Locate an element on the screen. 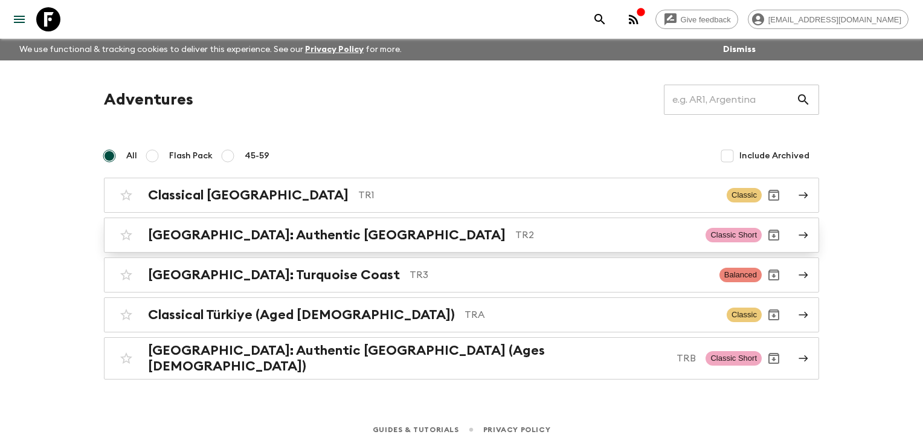 Image resolution: width=923 pixels, height=446 pixels. span: Include Archived is located at coordinates (775, 156).